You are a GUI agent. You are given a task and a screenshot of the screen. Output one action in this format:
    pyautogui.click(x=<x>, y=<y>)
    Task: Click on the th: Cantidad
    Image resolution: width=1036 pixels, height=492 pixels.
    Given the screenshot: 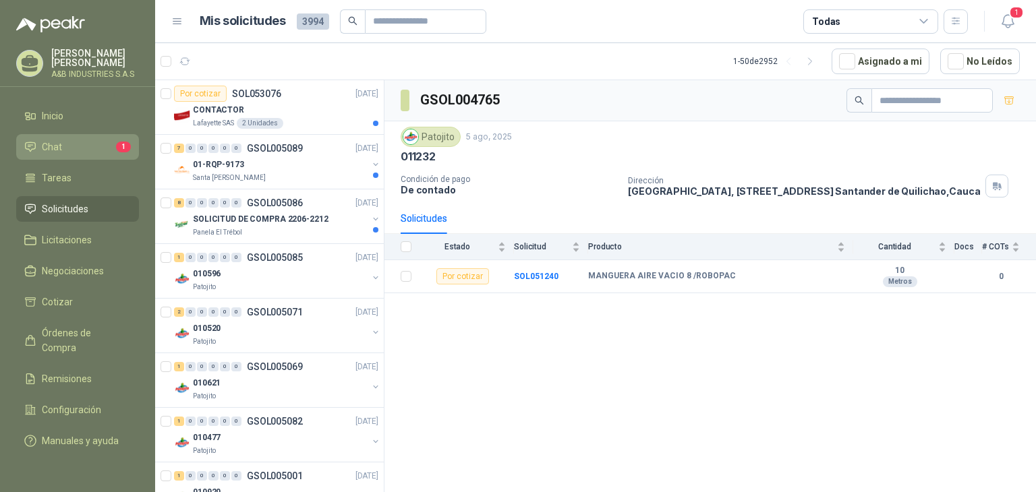 What is the action you would take?
    pyautogui.click(x=904, y=247)
    